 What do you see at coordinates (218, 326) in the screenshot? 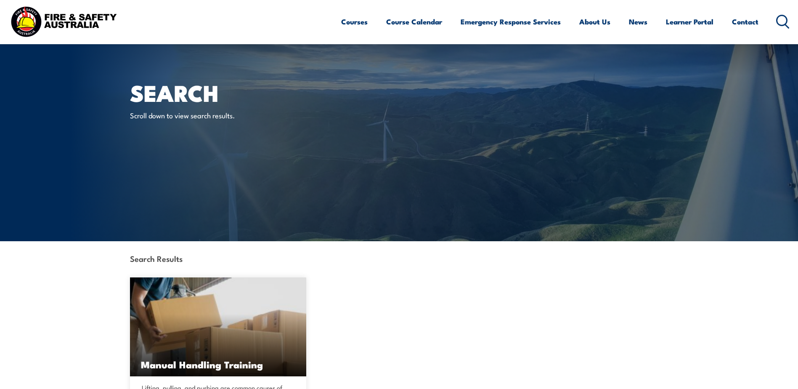
I see `a: Manual Handling Training` at bounding box center [218, 326].